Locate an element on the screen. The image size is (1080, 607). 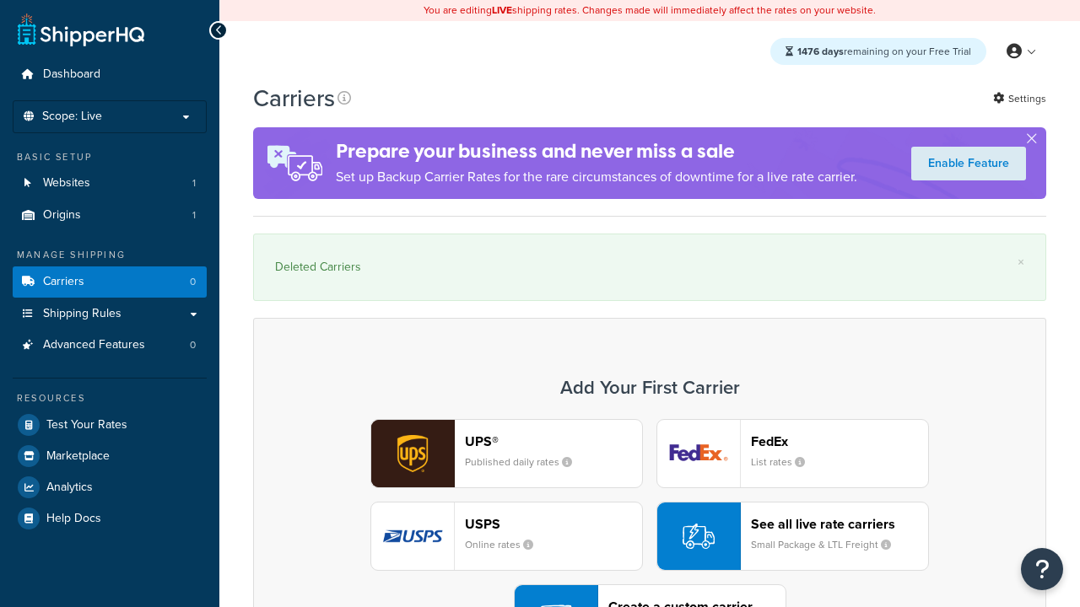
a: Test Your Rates is located at coordinates (110, 425).